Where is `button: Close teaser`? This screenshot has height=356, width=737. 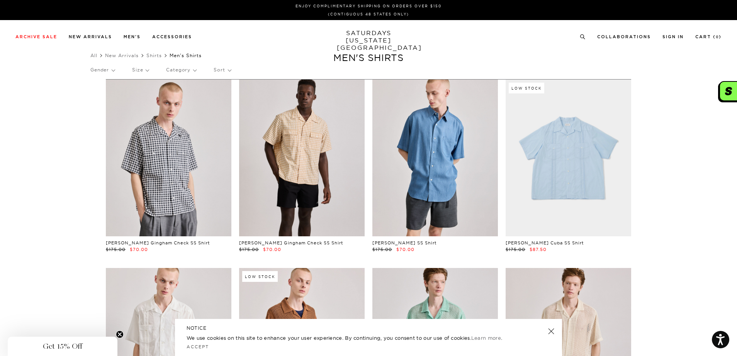
button: Close teaser is located at coordinates (120, 334).